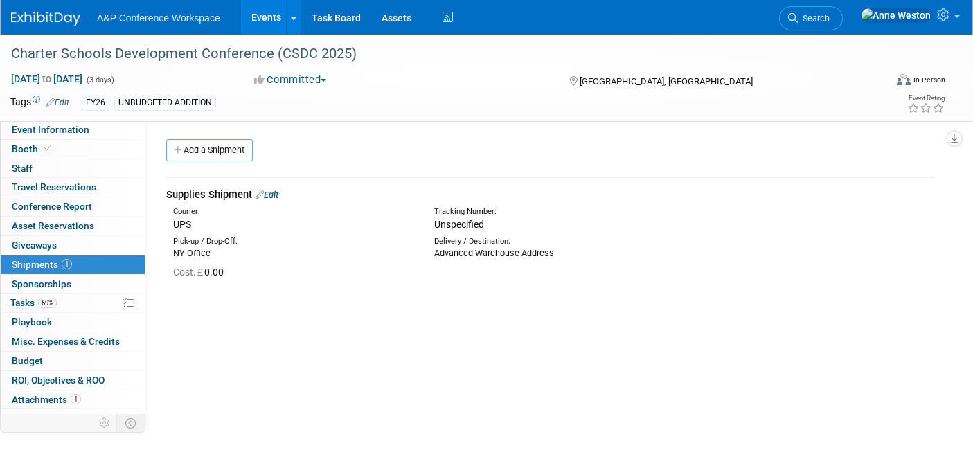  Describe the element at coordinates (554, 253) in the screenshot. I see `div: Advanced Warehouse Address` at that location.